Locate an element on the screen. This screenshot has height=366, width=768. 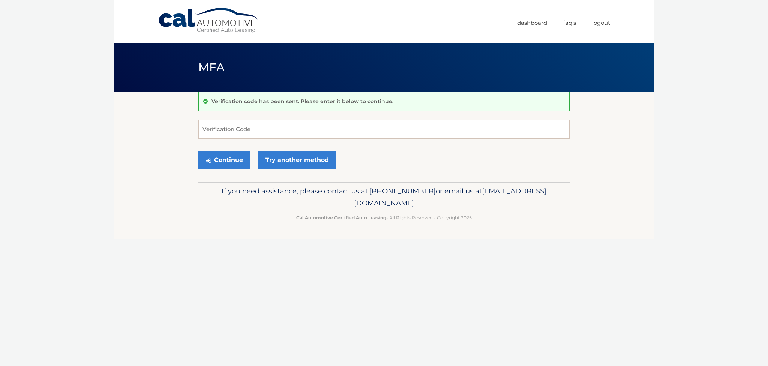
a: Logout is located at coordinates (601, 22).